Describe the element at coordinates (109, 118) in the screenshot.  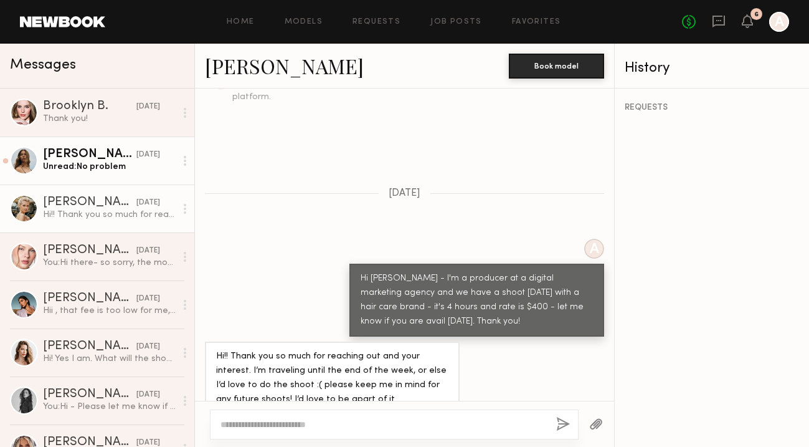
I see `div: Thank you!` at that location.